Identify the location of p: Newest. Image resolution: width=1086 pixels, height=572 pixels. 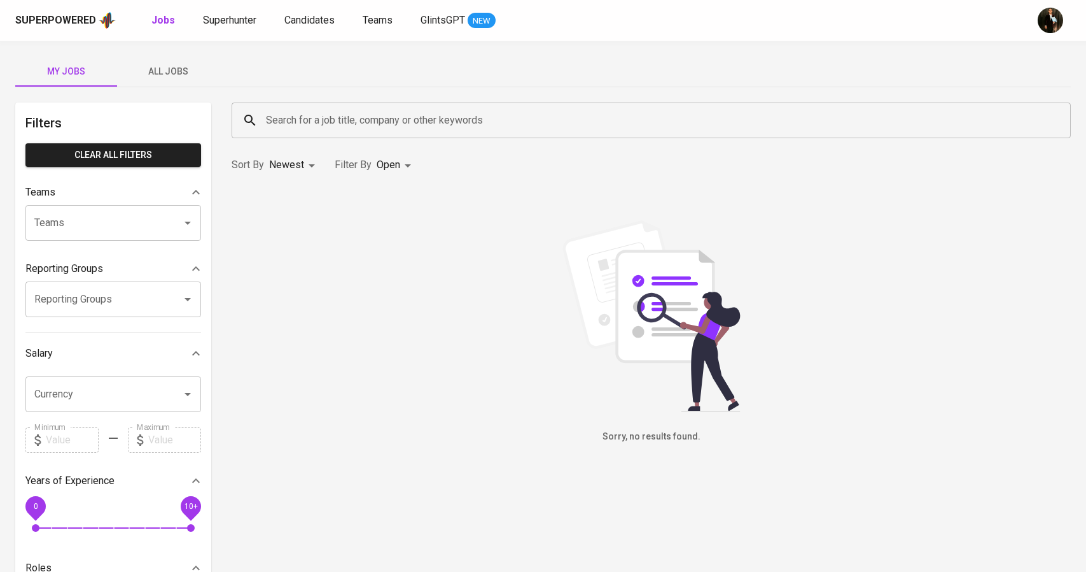
(286, 165).